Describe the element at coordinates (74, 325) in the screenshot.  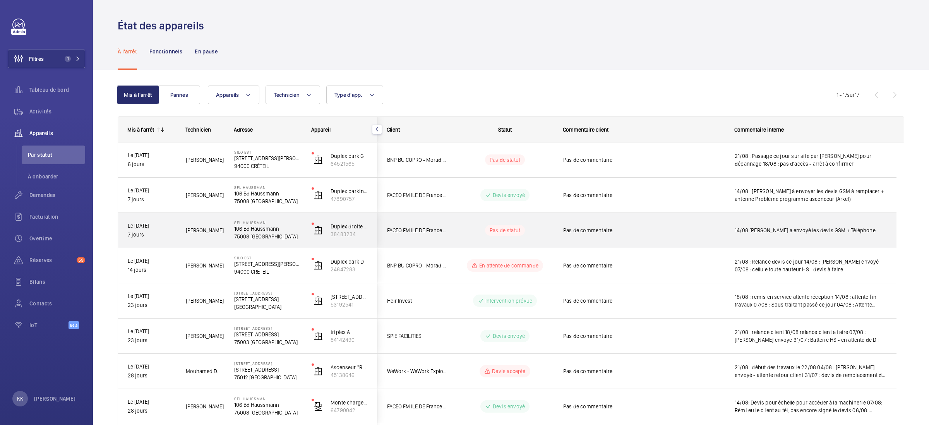
I see `span: Beta` at that location.